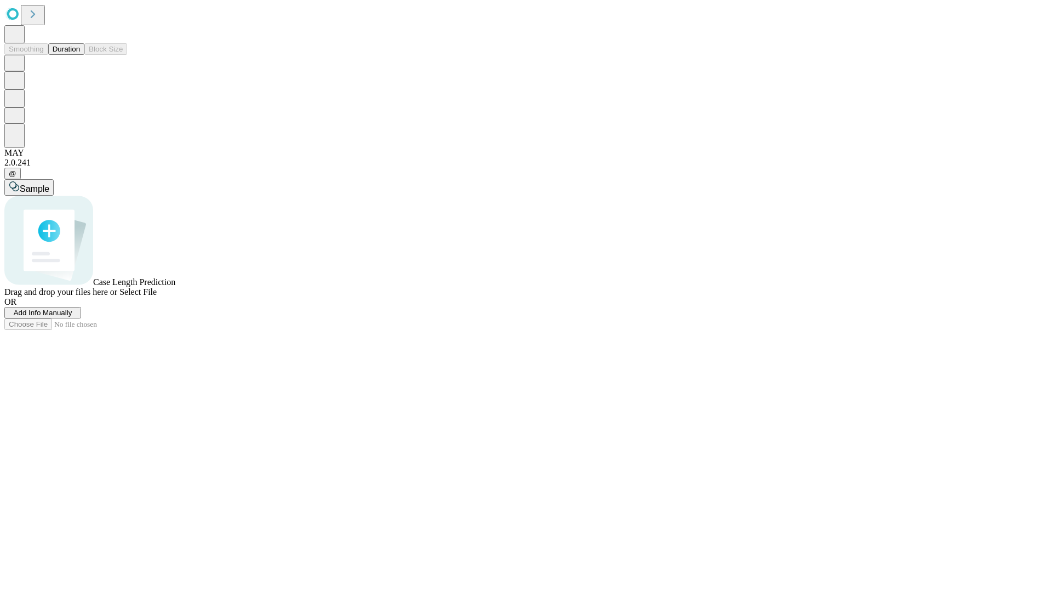  What do you see at coordinates (10, 301) in the screenshot?
I see `span: OR` at bounding box center [10, 301].